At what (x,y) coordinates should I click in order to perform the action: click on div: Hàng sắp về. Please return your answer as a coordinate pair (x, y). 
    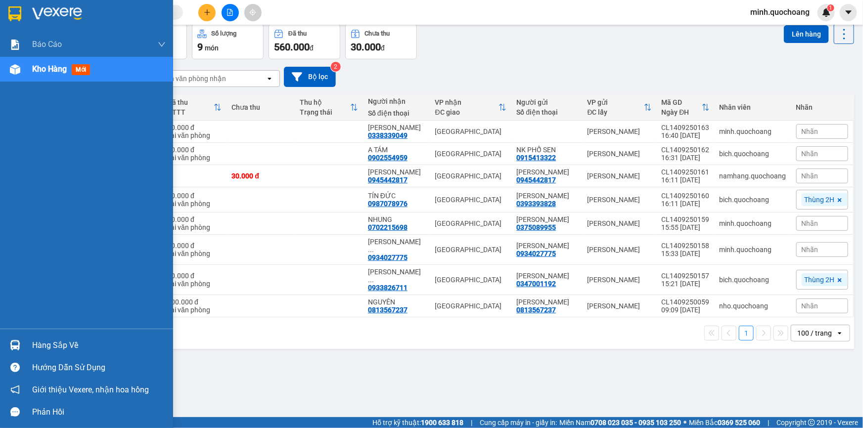
    Looking at the image, I should click on (99, 346).